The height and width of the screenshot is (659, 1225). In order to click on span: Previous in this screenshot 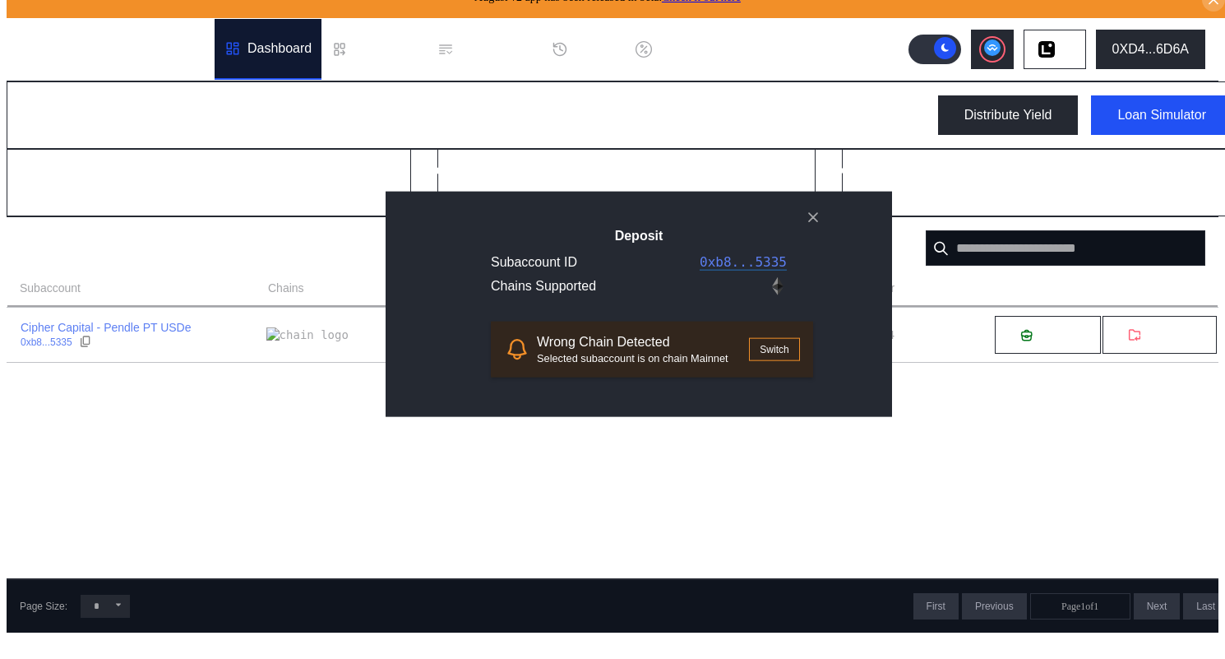, I will do `click(994, 606)`.